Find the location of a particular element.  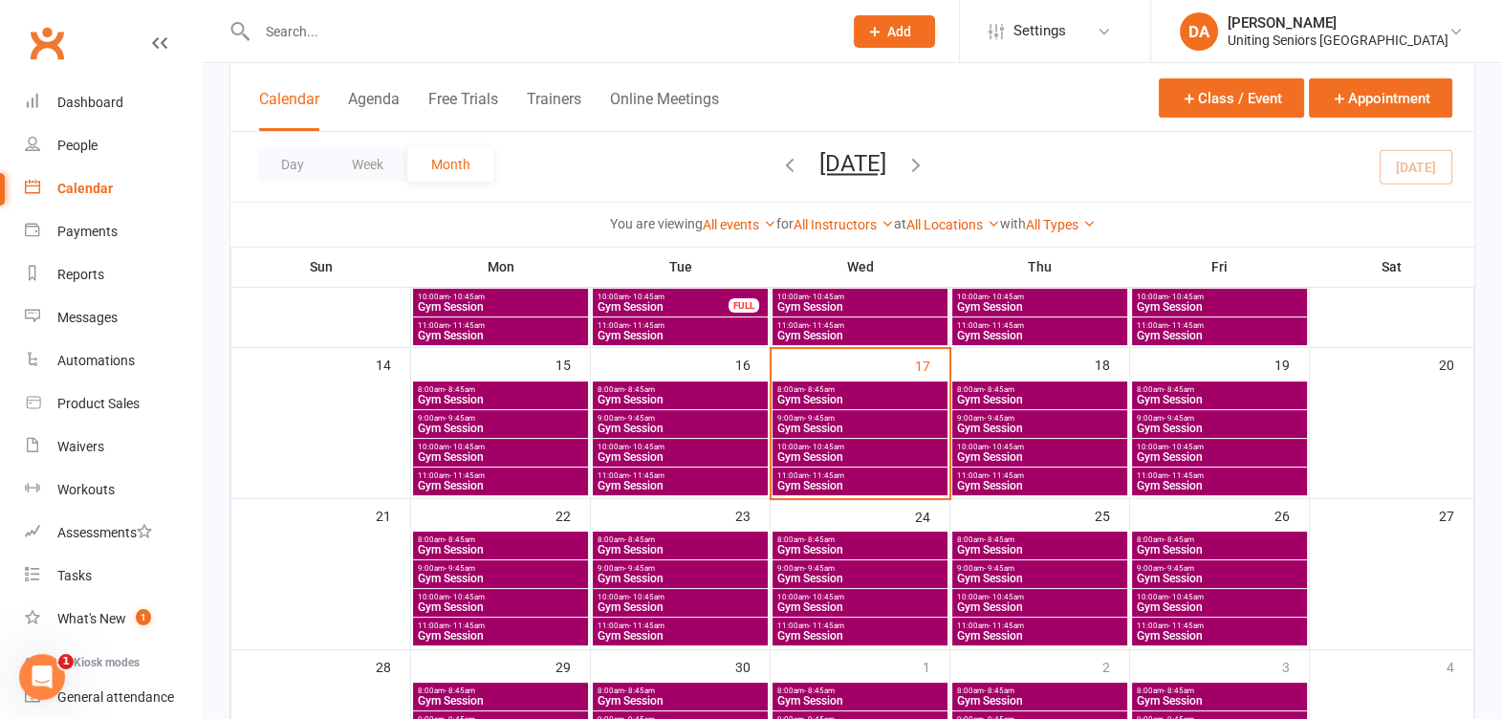

a: What's New1 is located at coordinates (113, 619).